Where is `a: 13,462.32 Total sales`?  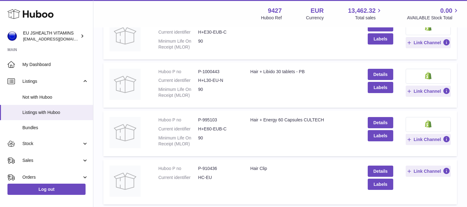
a: 13,462.32 Total sales is located at coordinates (365, 14).